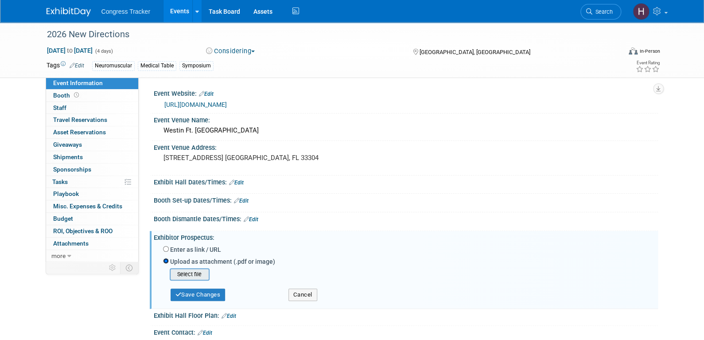 The image size is (704, 340). I want to click on a: Travel Reservations, so click(92, 120).